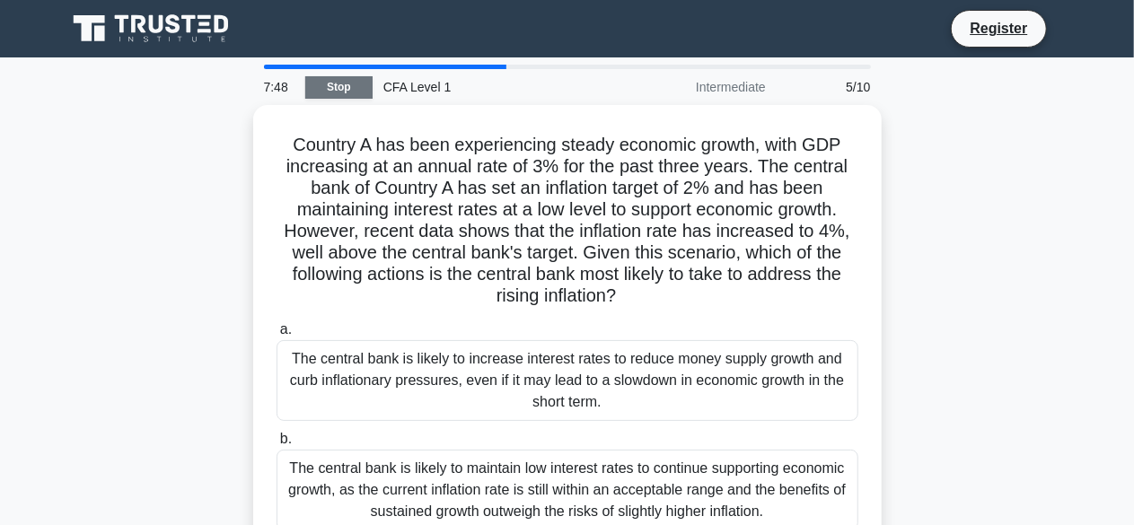  What do you see at coordinates (567, 221) in the screenshot?
I see `h5: Country A has been experiencing steady economic growth, with GDP increasing at an annual rate of ...` at bounding box center [567, 221].